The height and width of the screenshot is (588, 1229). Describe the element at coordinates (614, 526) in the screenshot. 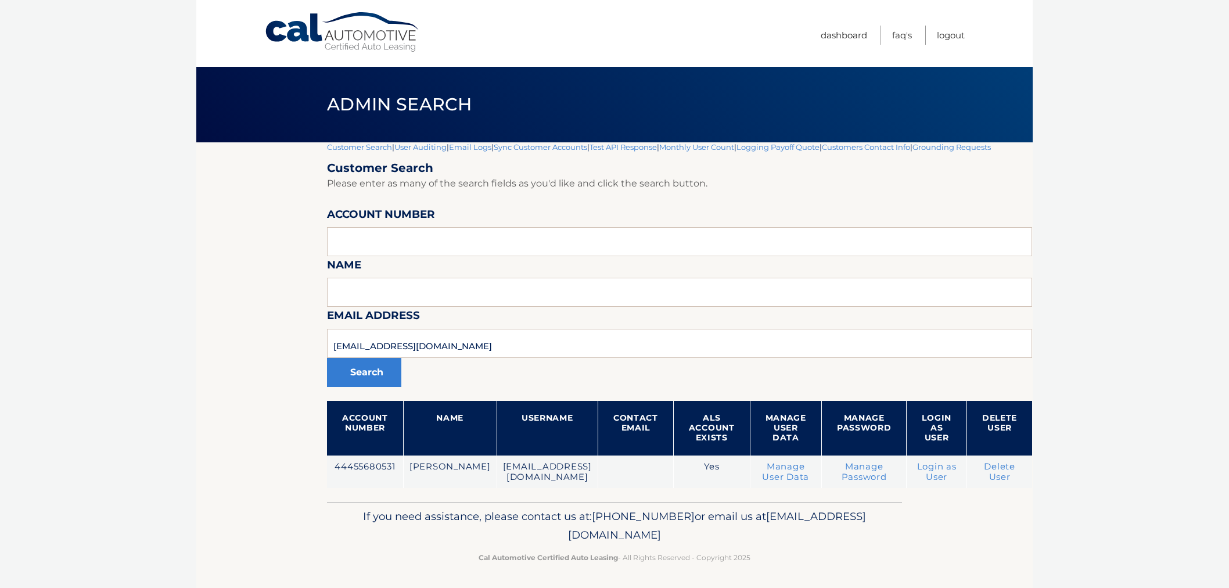

I see `p: If you need assistance, please contact us at: or email us at` at that location.